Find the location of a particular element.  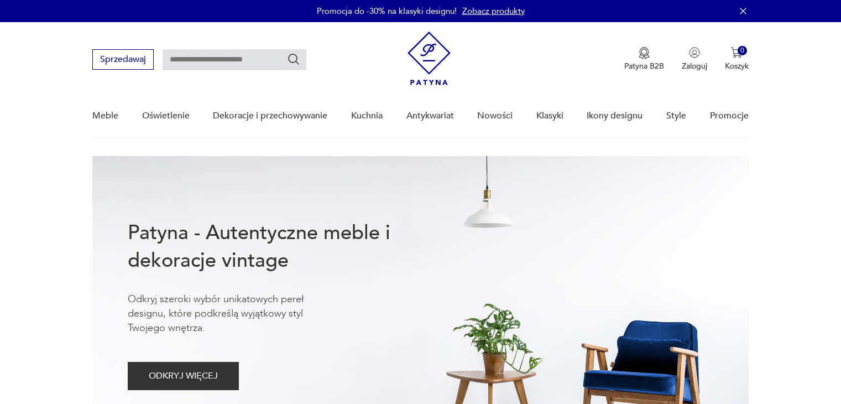

button: Patyna B2B is located at coordinates (644, 59).